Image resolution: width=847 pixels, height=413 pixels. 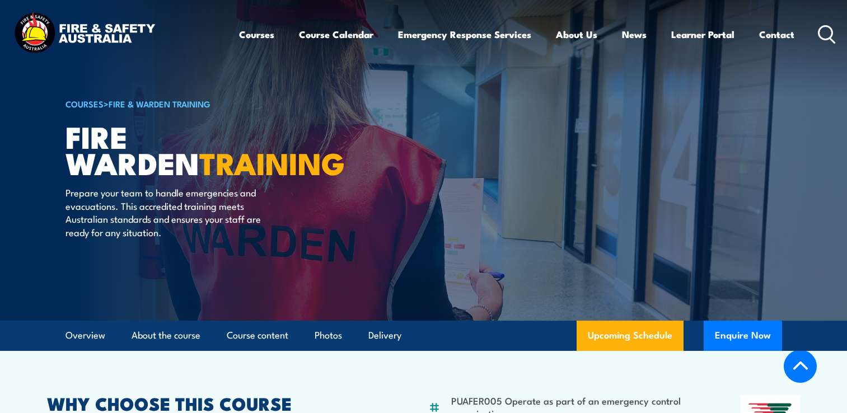 I want to click on a: Course Calendar, so click(x=336, y=34).